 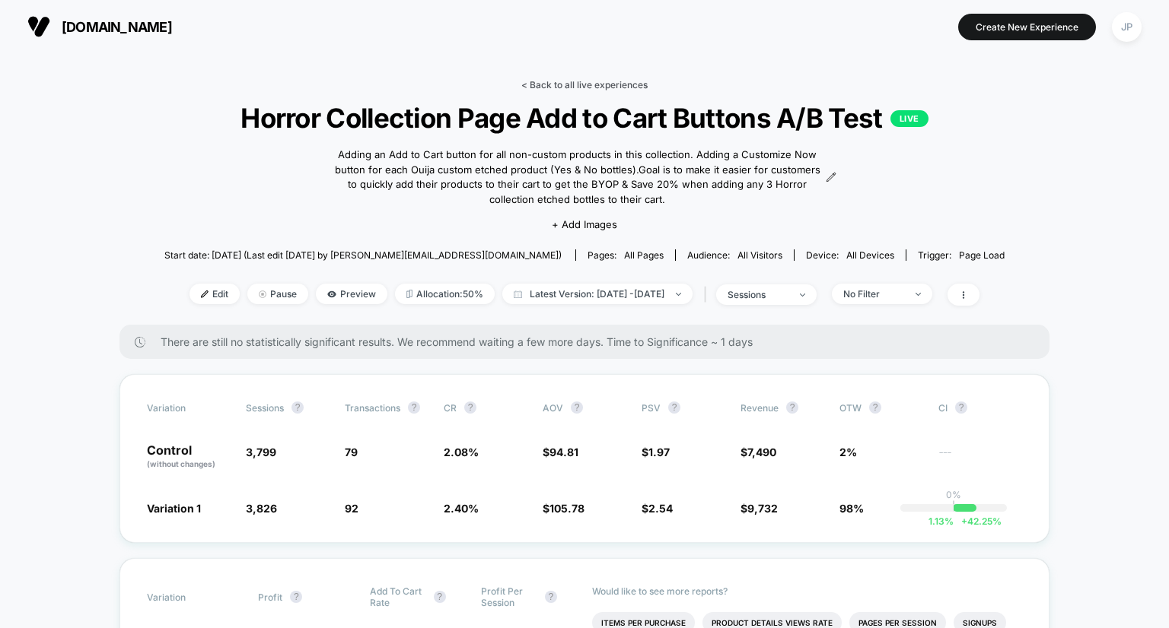 What do you see at coordinates (461, 452) in the screenshot?
I see `span: 2.08 %` at bounding box center [461, 452].